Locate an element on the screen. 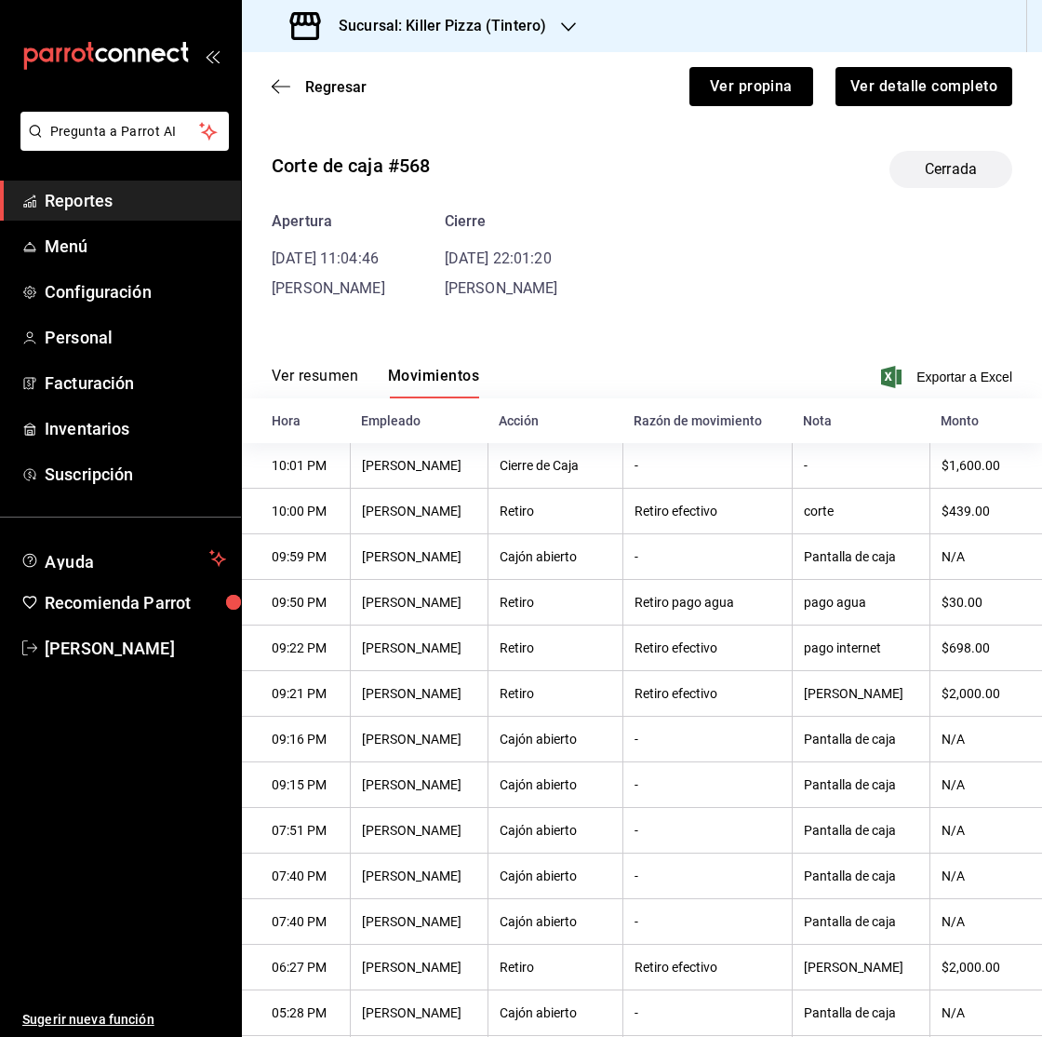 This screenshot has width=1042, height=1037. th: $30.00 is located at coordinates (985, 602).